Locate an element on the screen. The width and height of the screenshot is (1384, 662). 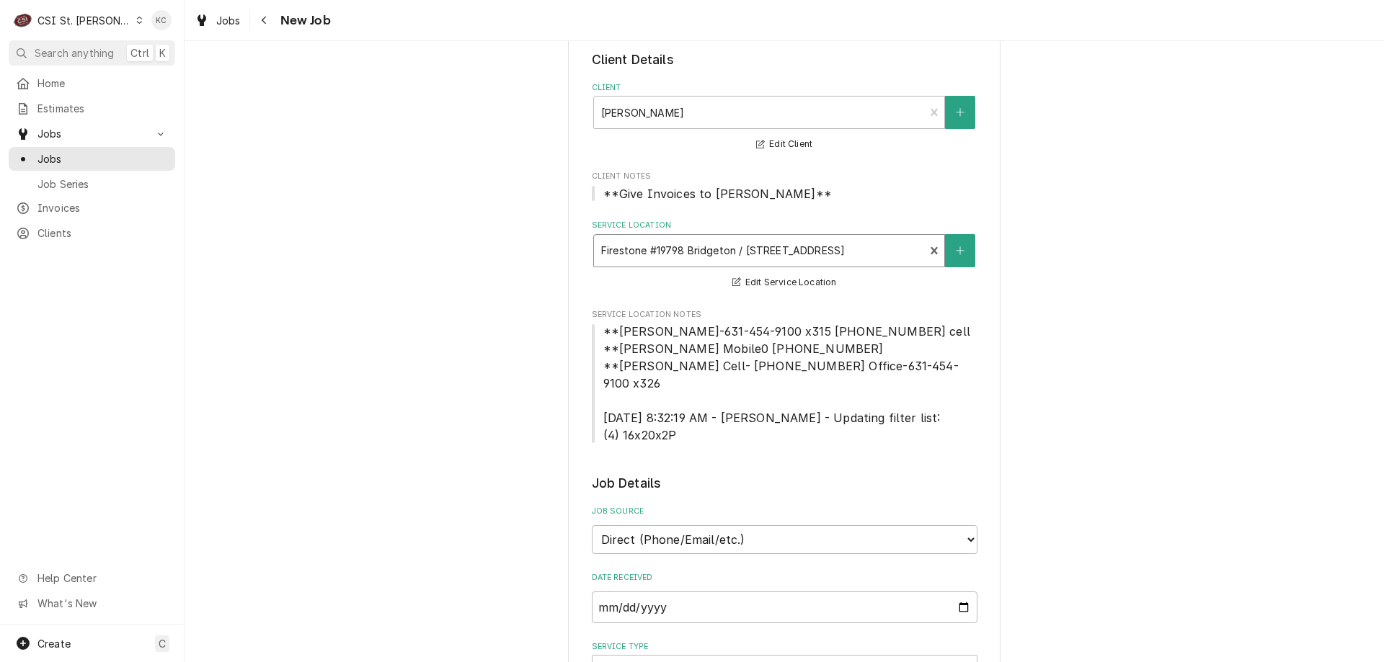
button: Edit Service Location is located at coordinates (784, 283).